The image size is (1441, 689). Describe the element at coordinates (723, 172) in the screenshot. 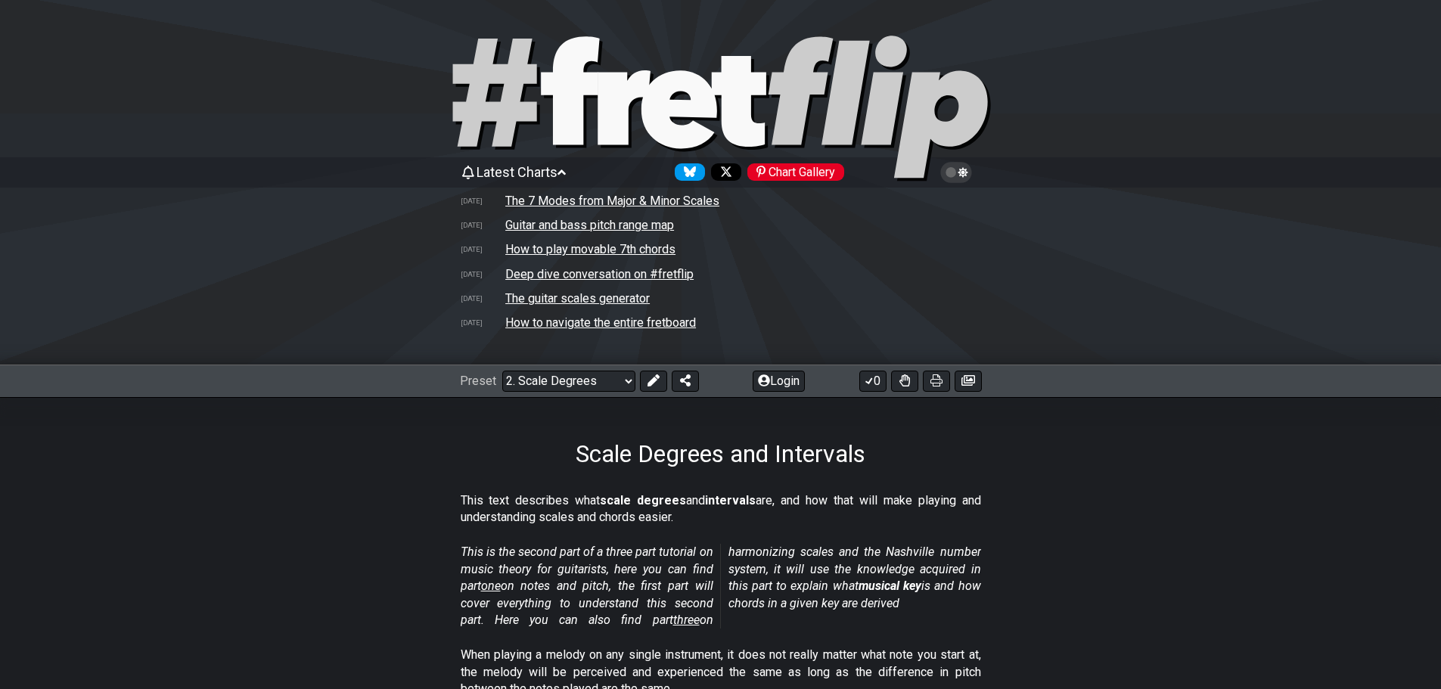

I see `a: Follow #fretflip at X` at that location.